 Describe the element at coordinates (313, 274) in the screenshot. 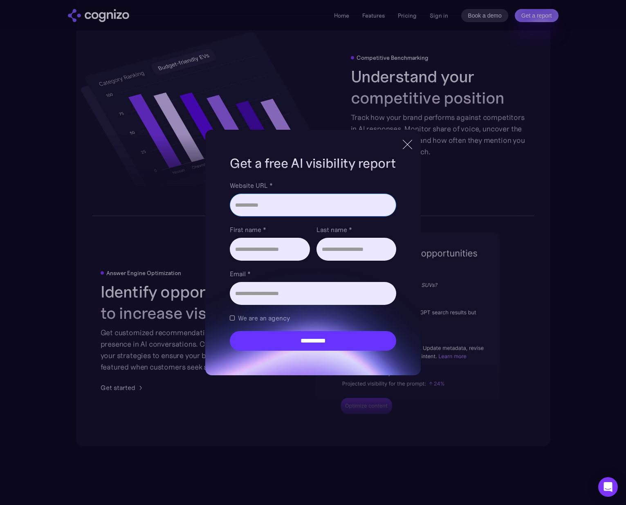

I see `label: Email *` at that location.